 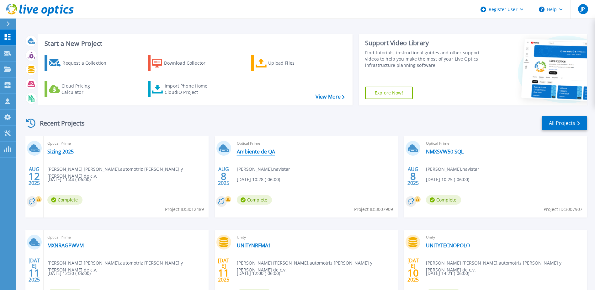 What do you see at coordinates (34, 176) in the screenshot?
I see `span: 12` at bounding box center [34, 176].